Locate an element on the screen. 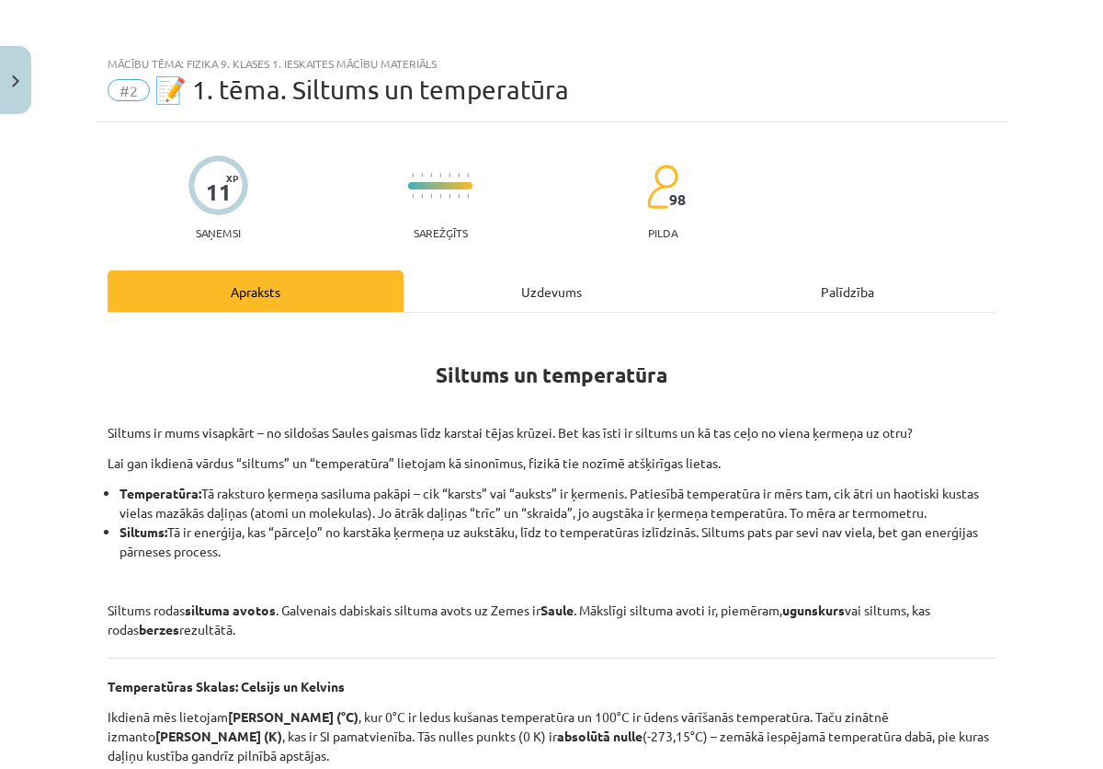 This screenshot has height=769, width=1103. strong: Siltums un temperatūra is located at coordinates (552, 374).